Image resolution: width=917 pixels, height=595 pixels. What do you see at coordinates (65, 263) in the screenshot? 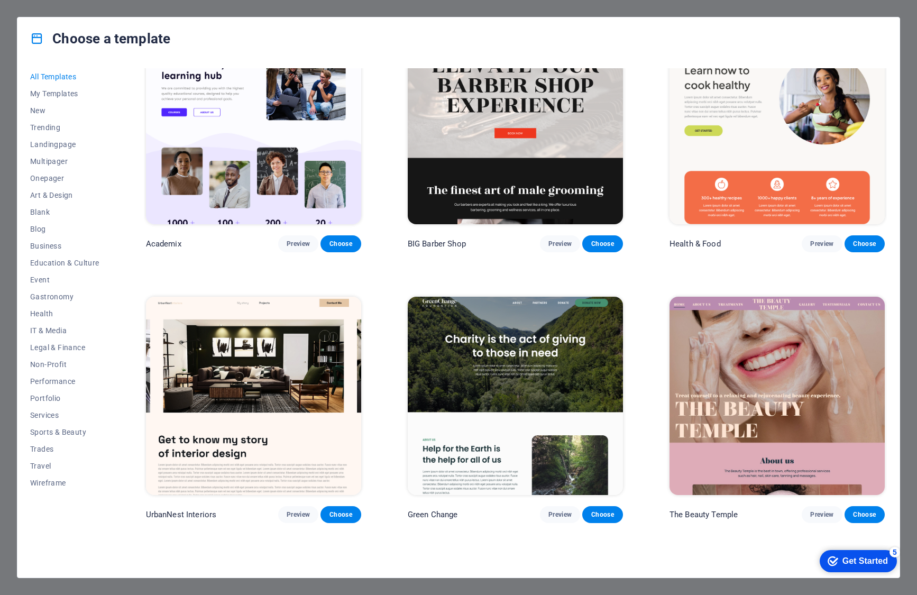
I see `span: Education & Culture` at bounding box center [65, 263].